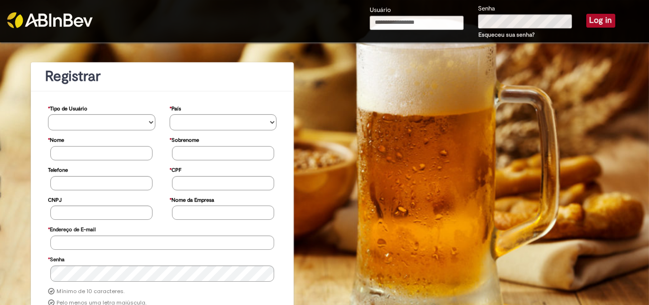 The height and width of the screenshot is (305, 649). What do you see at coordinates (55, 199) in the screenshot?
I see `label: CNPJ` at bounding box center [55, 199].